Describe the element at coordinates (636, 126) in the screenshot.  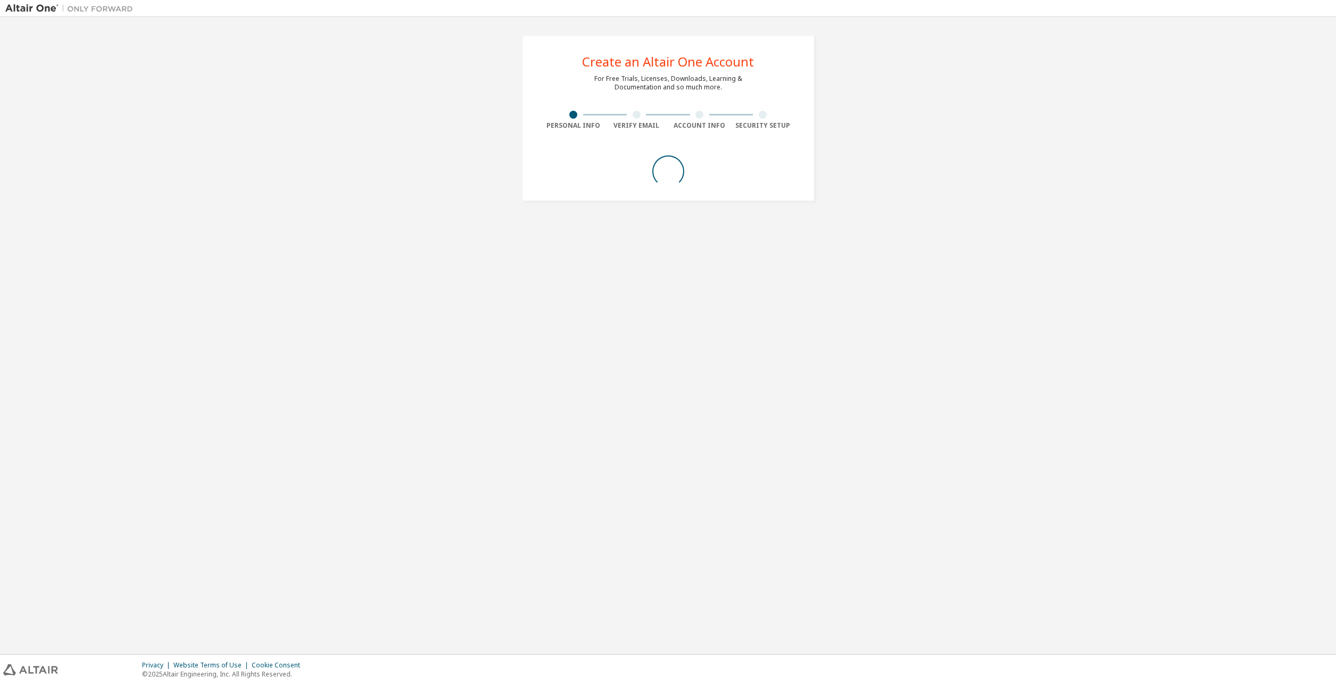
I see `div: Verify Email` at that location.